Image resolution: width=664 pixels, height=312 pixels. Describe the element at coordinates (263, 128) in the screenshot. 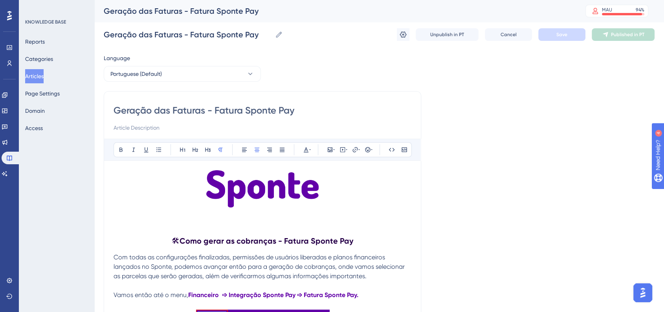

I see `input: Article Description` at that location.